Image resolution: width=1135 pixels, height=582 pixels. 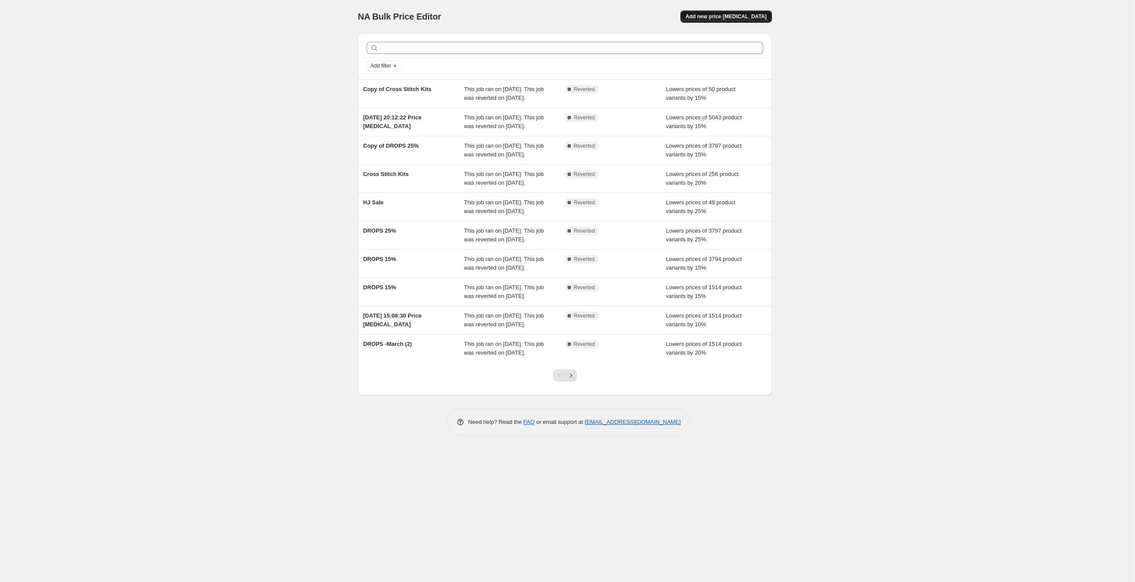 What do you see at coordinates (391, 146) in the screenshot?
I see `span: Copy of DROPS 25%` at bounding box center [391, 146].